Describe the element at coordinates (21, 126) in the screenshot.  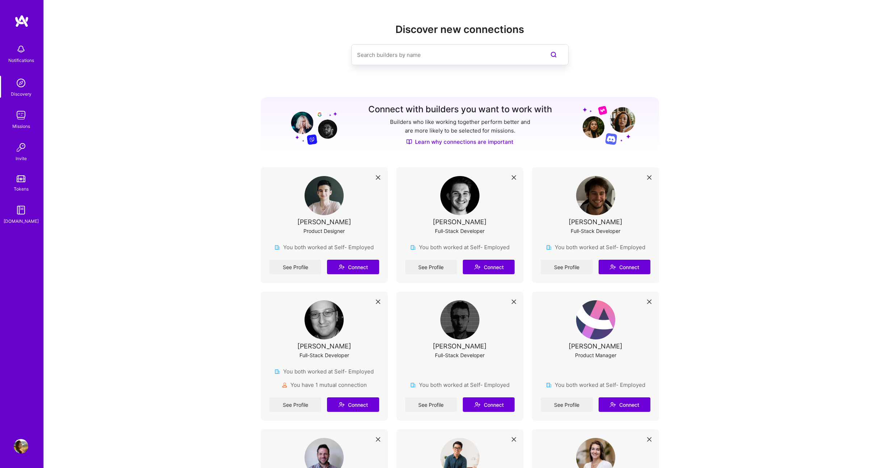
I see `div: Missions` at that location.